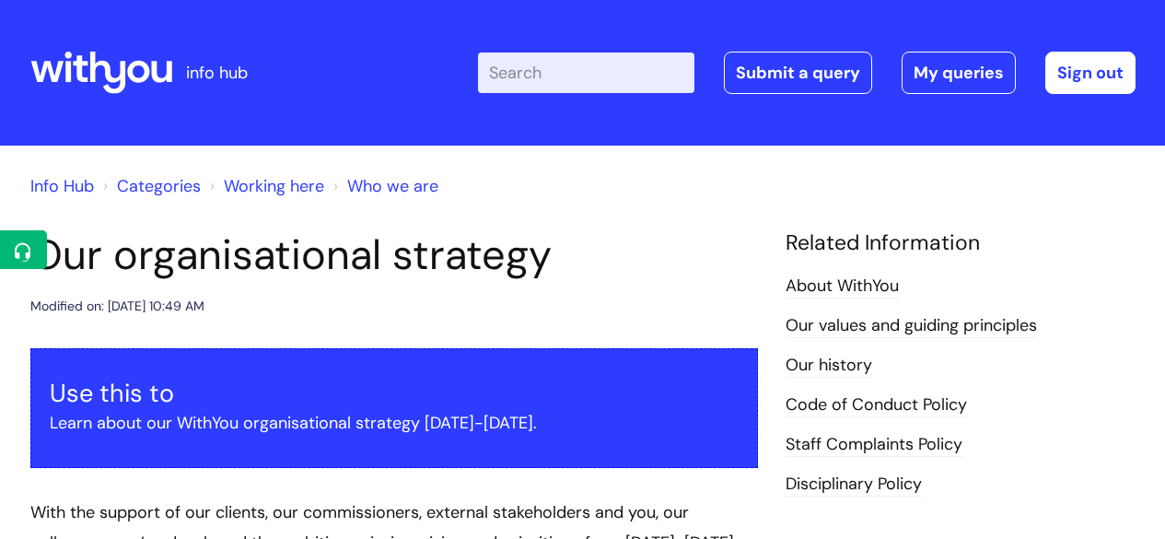  I want to click on a: Staff Complaints Policy, so click(874, 445).